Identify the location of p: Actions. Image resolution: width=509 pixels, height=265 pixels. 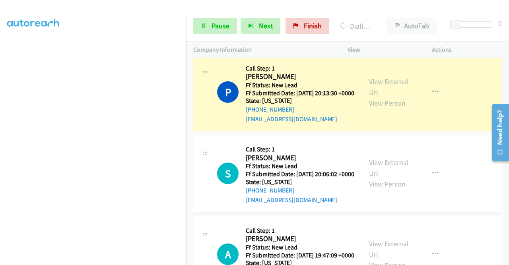
(467, 50).